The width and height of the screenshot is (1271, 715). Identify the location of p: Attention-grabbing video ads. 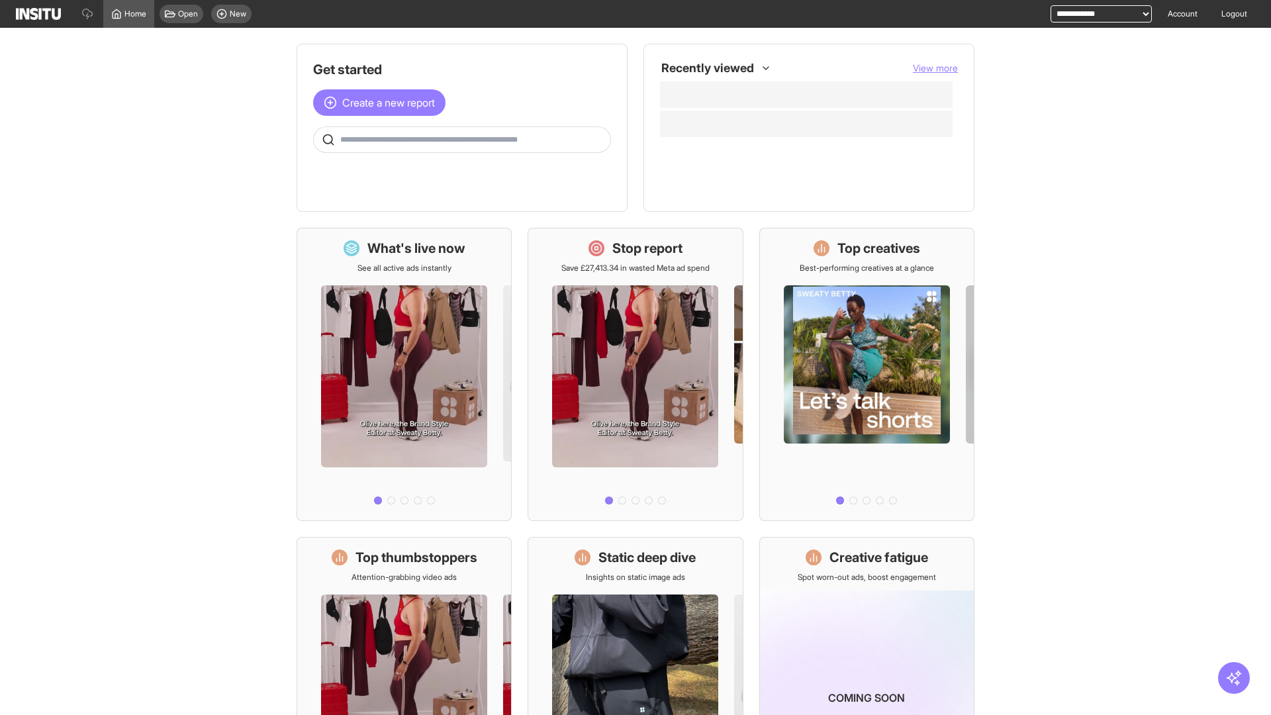
(404, 577).